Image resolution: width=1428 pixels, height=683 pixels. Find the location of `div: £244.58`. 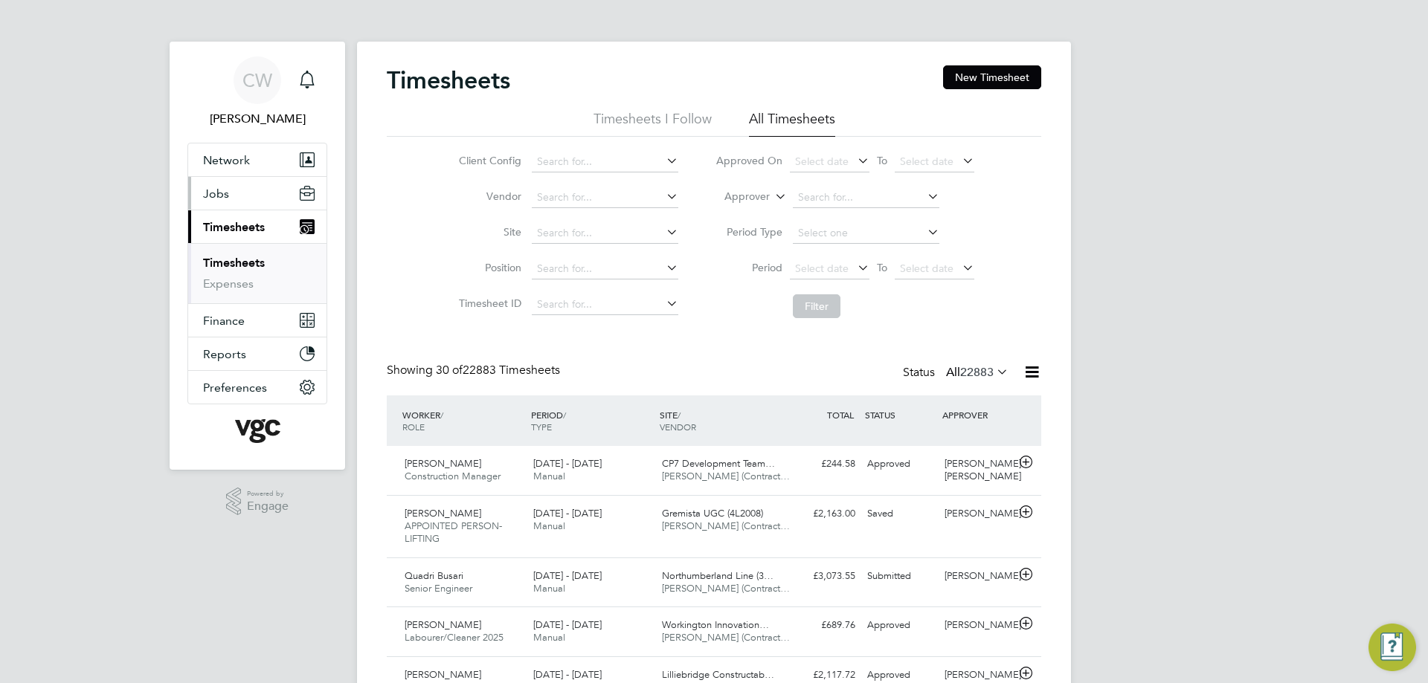

div: £244.58 is located at coordinates (822, 464).